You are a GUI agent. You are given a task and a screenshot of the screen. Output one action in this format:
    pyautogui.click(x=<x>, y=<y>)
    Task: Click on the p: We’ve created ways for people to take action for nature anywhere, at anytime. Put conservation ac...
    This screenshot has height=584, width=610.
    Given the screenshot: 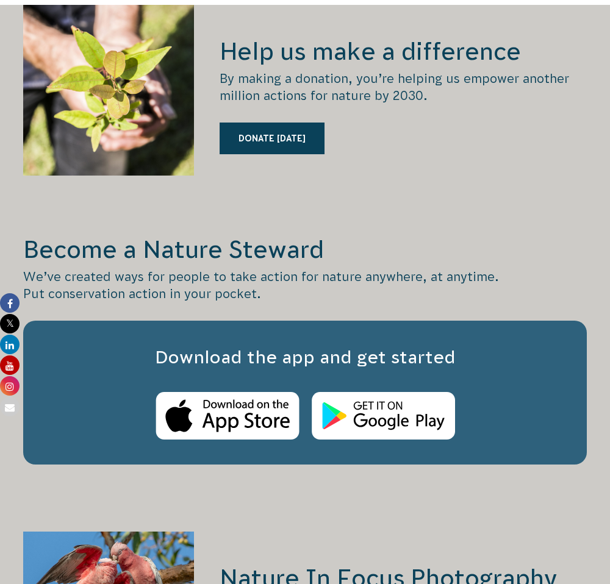 What is the action you would take?
    pyautogui.click(x=305, y=285)
    